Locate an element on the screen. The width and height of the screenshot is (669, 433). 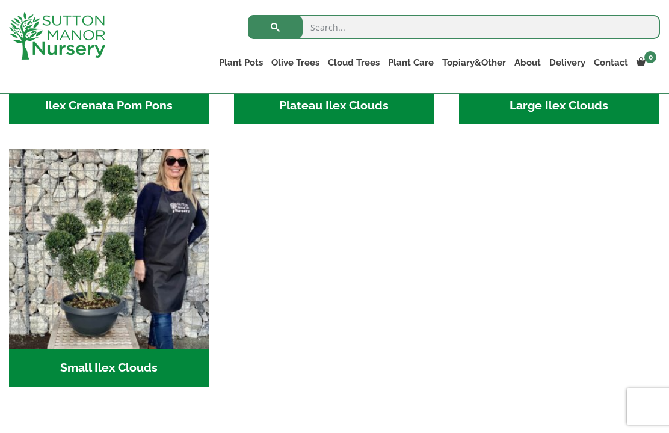
a: Plant Pots is located at coordinates (241, 63).